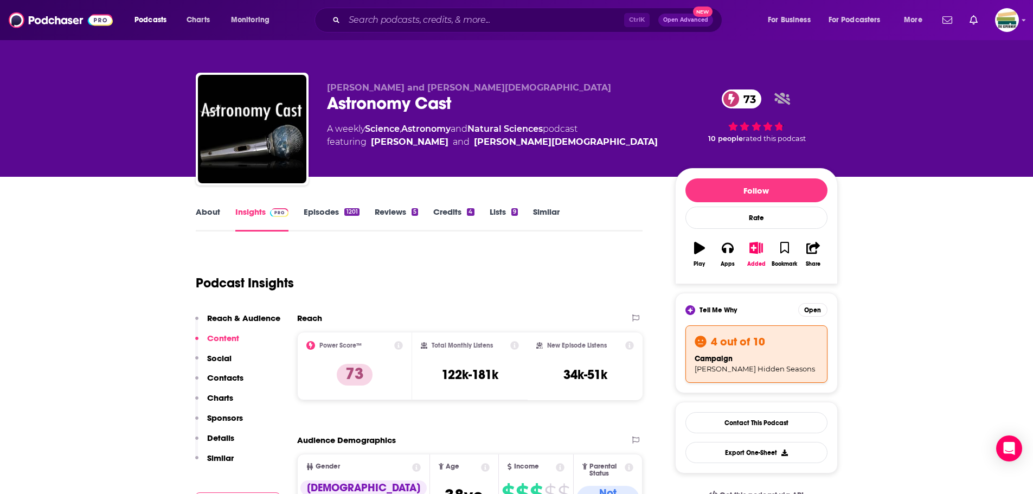  What do you see at coordinates (493, 136) in the screenshot?
I see `div: A weekly podcast` at bounding box center [493, 136].